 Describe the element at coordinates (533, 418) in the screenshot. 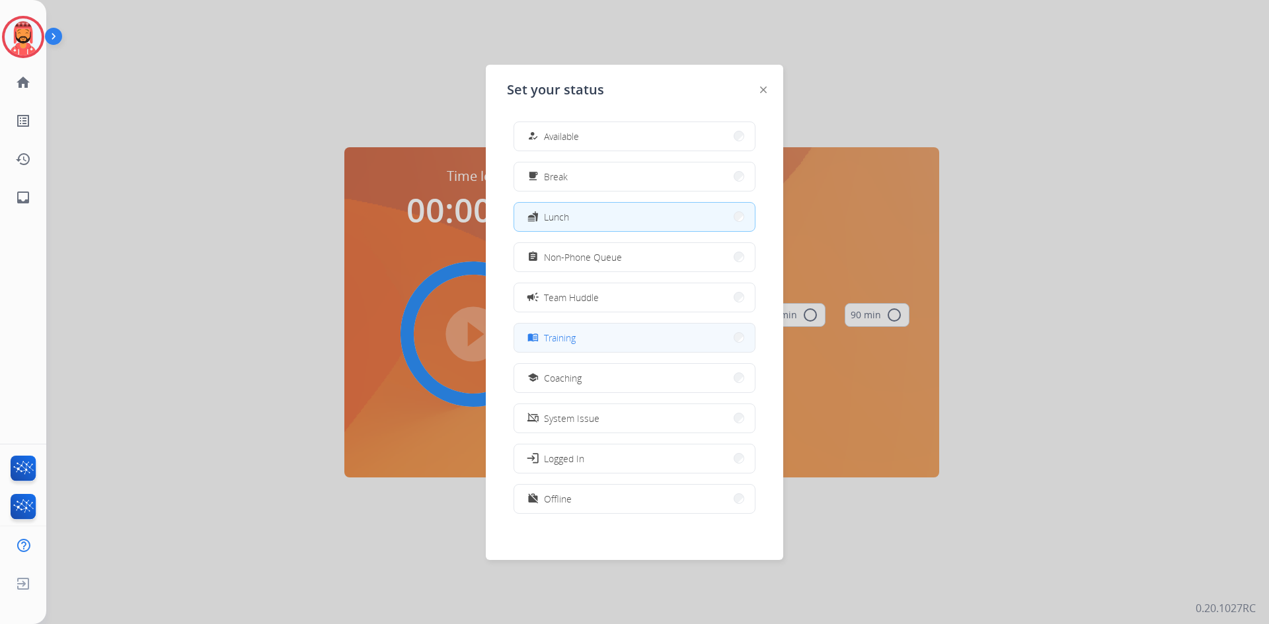

I see `mat-icon: phonelink_off` at that location.